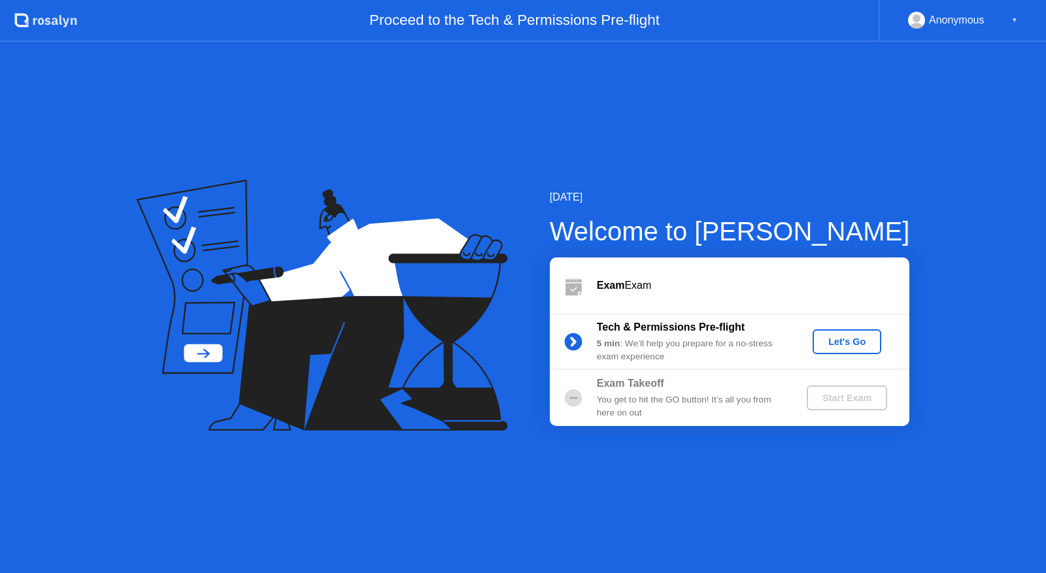 The image size is (1046, 573). What do you see at coordinates (691, 350) in the screenshot?
I see `div: : We’ll help you prepare for a no-stress exam experience` at bounding box center [691, 350].